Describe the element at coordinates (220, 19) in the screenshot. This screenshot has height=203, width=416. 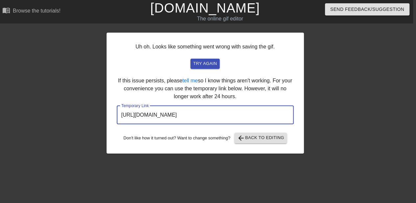
I see `div: The online gif editor` at that location.